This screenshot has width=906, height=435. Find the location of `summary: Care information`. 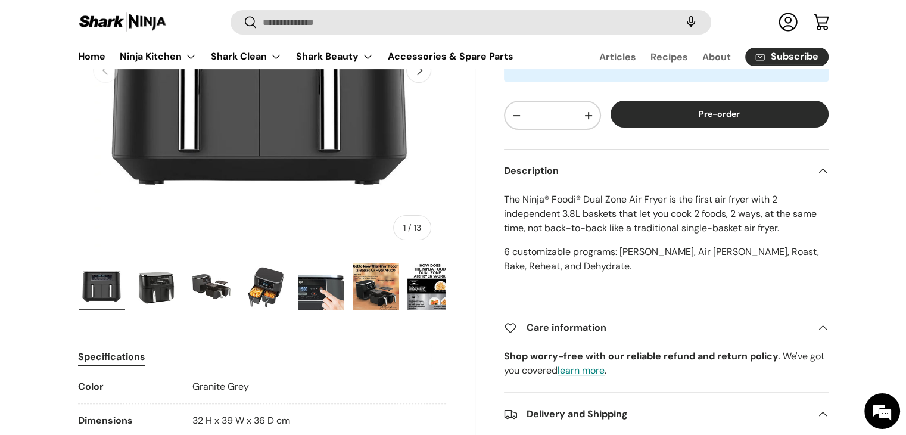

summary: Care information is located at coordinates (666, 328).